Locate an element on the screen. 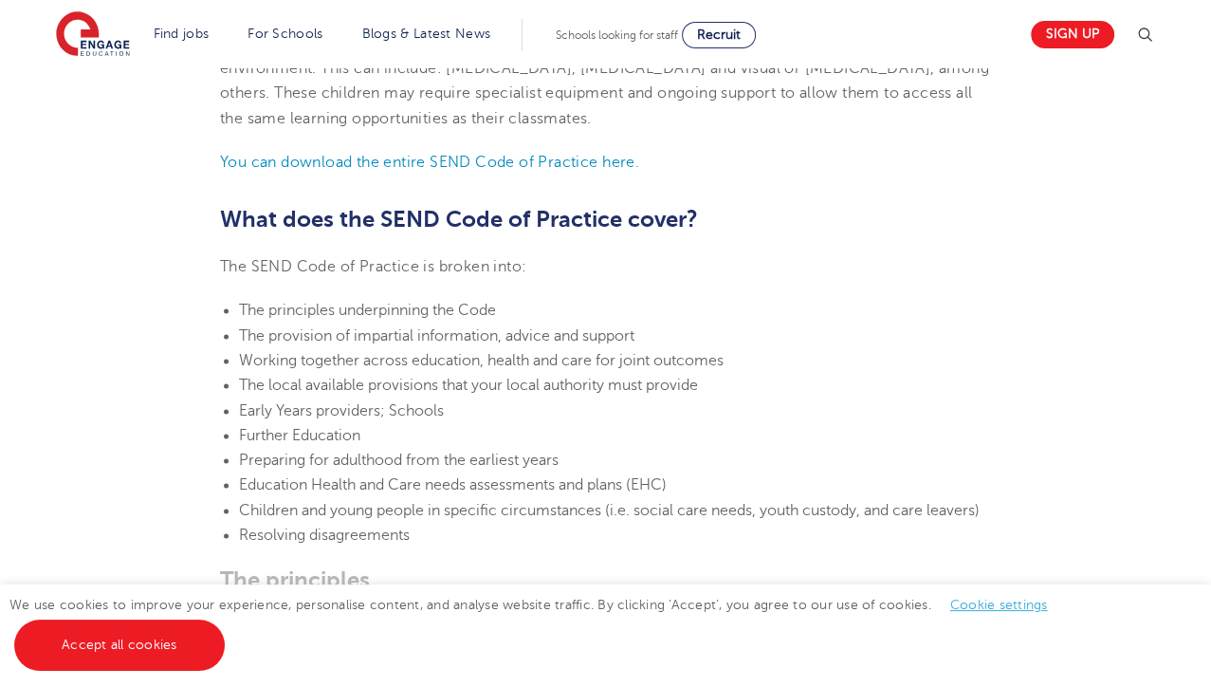  h3: The principles is located at coordinates (605, 580).